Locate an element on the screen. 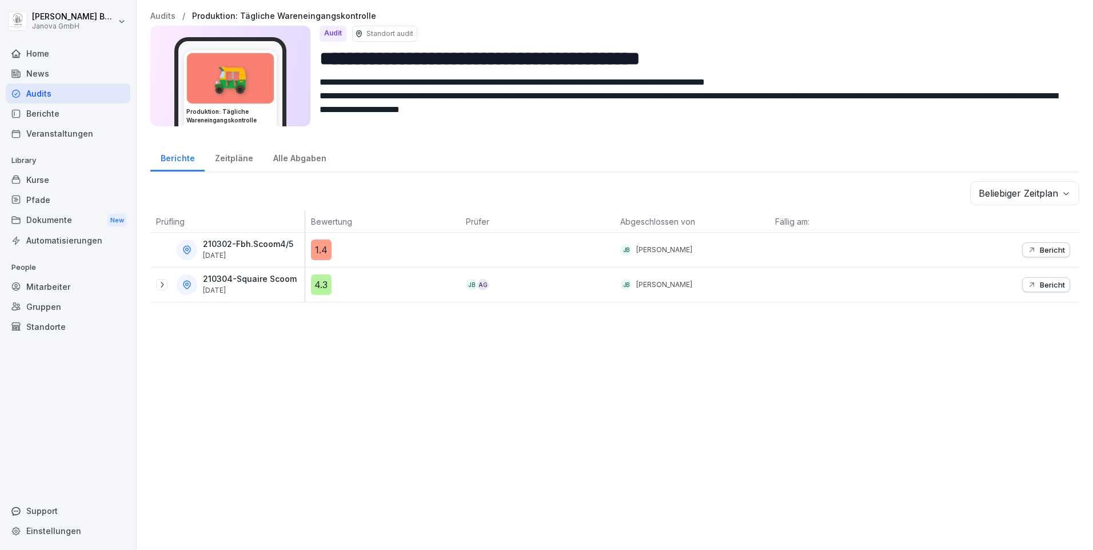  p: Prüfling is located at coordinates (228, 221).